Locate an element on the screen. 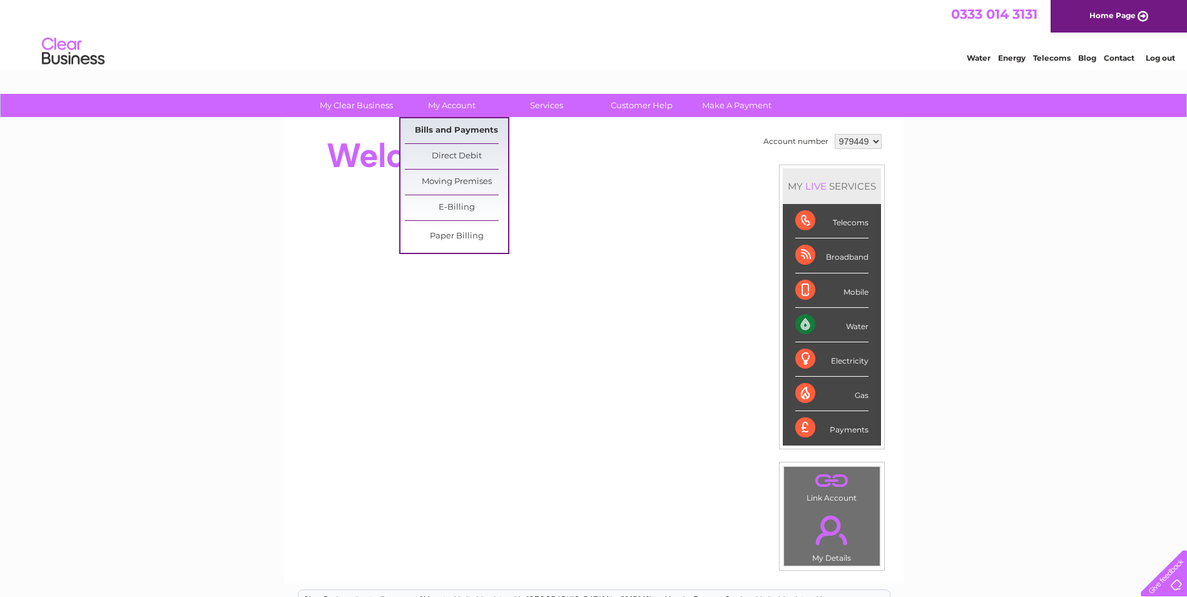 The image size is (1187, 597). a: Energy is located at coordinates (1012, 58).